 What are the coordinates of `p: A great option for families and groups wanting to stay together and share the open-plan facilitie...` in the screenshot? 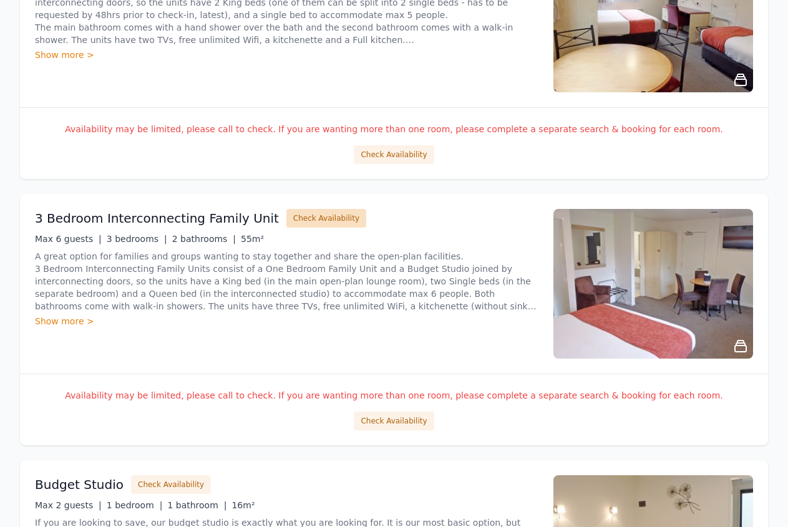 It's located at (286, 281).